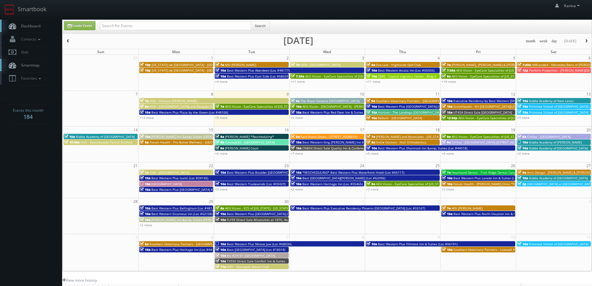  I want to click on span: Best Western Plus Bellingham (Loc #48188), so click(184, 208).